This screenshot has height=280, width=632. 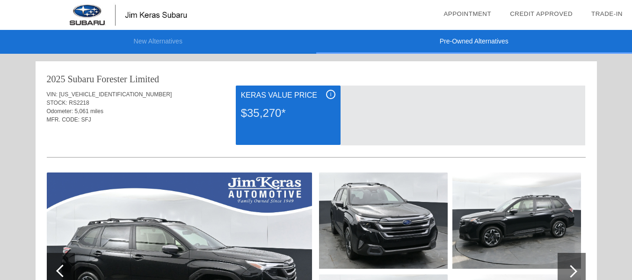 I want to click on div: Keras Value Price, so click(x=288, y=95).